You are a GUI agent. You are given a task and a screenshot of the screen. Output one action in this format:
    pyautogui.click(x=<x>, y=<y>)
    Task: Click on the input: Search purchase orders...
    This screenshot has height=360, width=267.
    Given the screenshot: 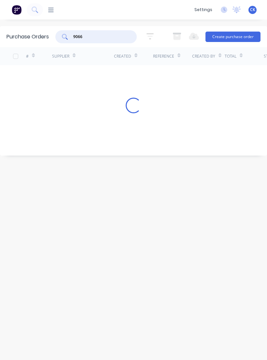 What is the action you would take?
    pyautogui.click(x=100, y=37)
    